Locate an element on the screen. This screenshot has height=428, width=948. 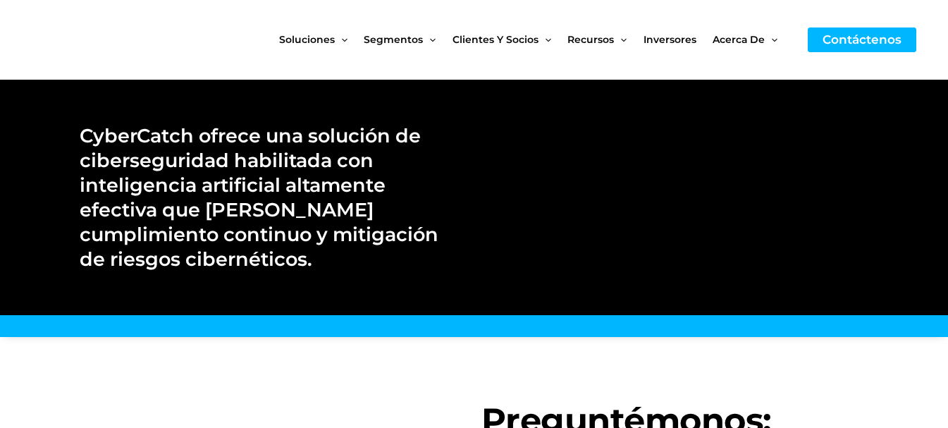
font: Clientes y socios is located at coordinates (495, 39).